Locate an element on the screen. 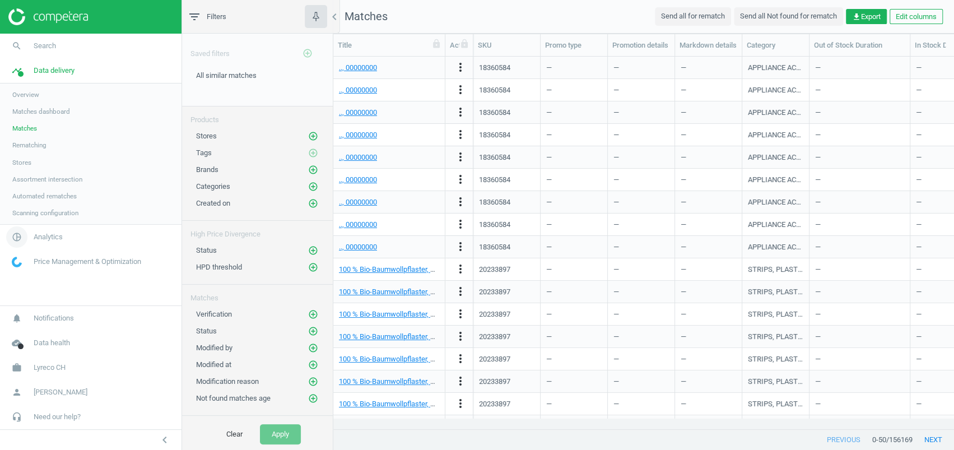 The height and width of the screenshot is (450, 954). div: Title is located at coordinates (389, 45).